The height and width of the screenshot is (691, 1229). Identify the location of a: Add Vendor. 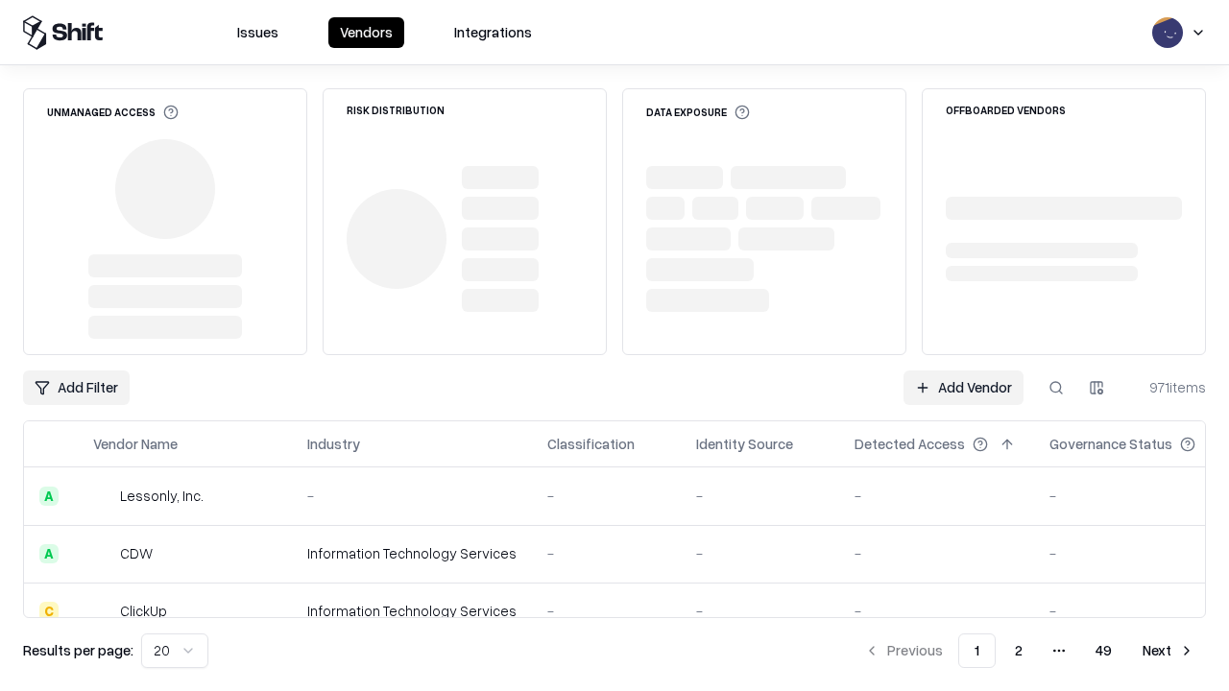
(963, 388).